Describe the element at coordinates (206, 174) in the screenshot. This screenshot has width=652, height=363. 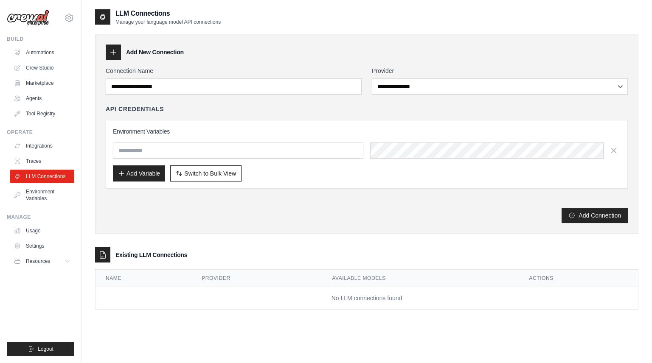
I see `button: Switch to Bulk View` at that location.